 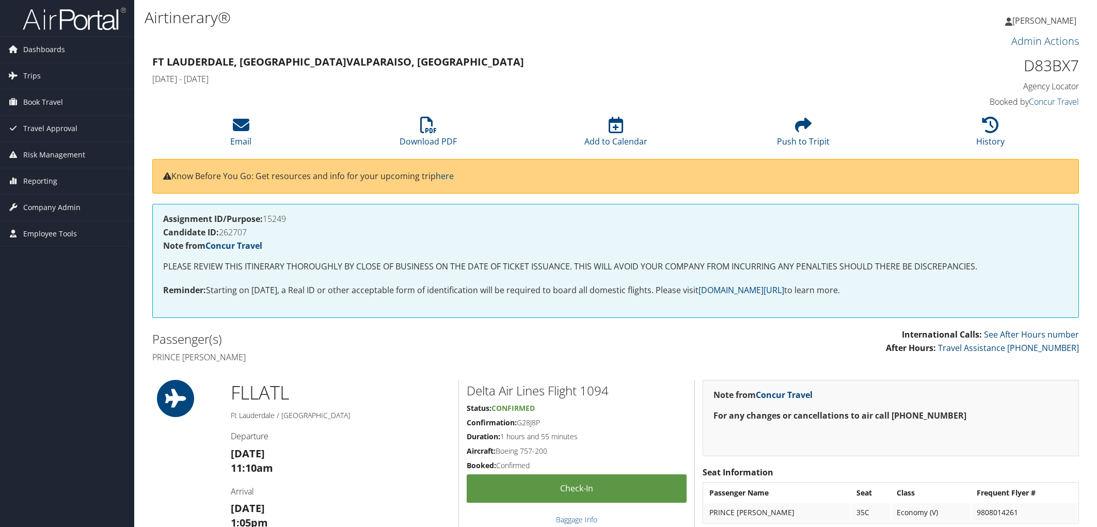 I want to click on h4: Agency Locator, so click(x=969, y=86).